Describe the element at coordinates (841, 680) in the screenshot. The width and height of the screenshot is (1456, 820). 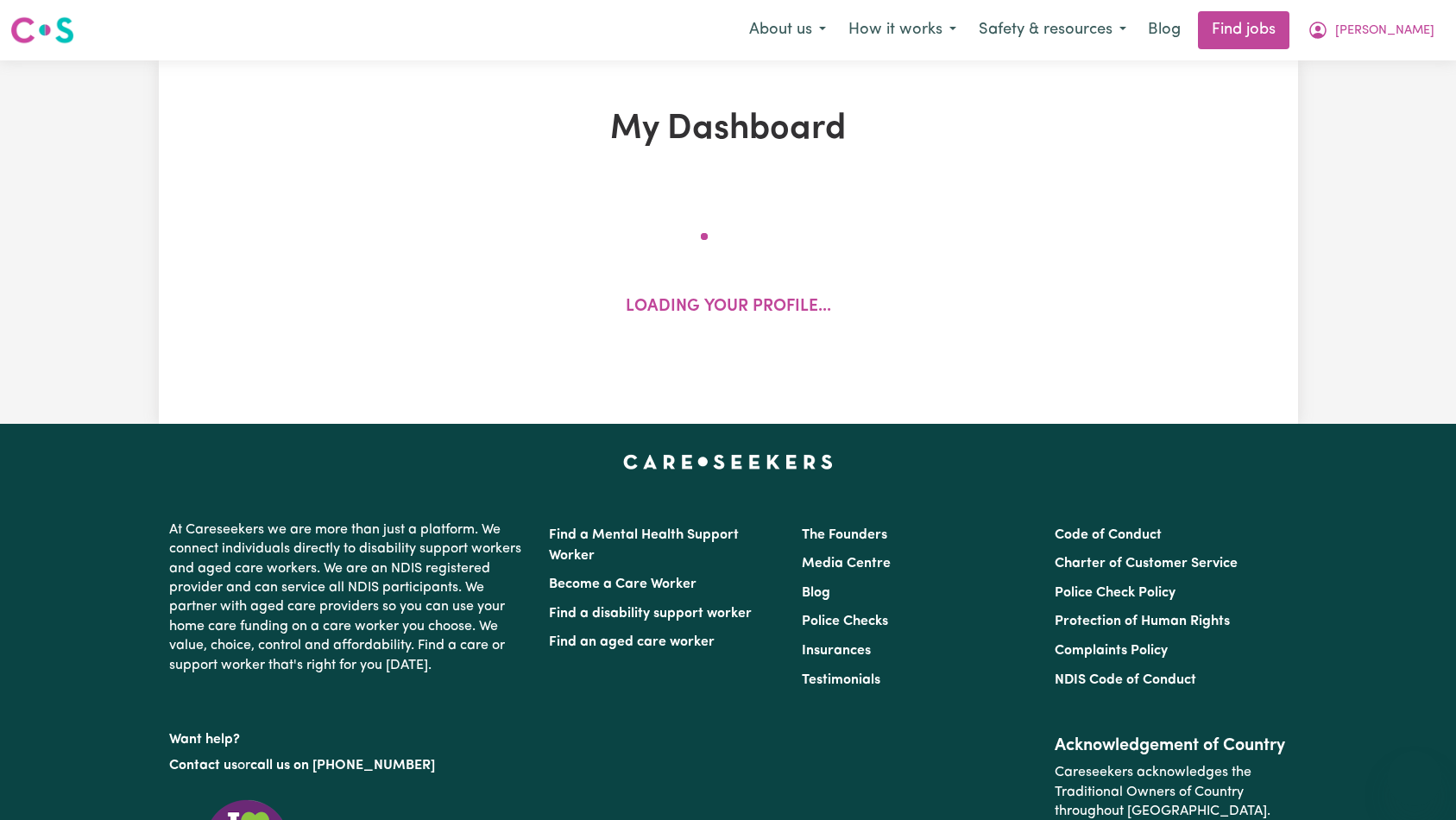
I see `a: Testimonials` at that location.